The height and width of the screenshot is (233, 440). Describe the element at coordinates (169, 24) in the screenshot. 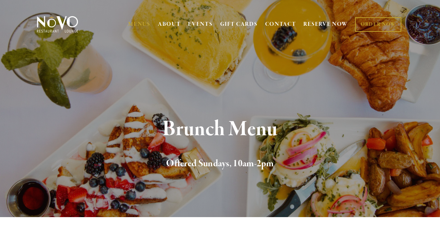

I see `a: ABOUT` at that location.